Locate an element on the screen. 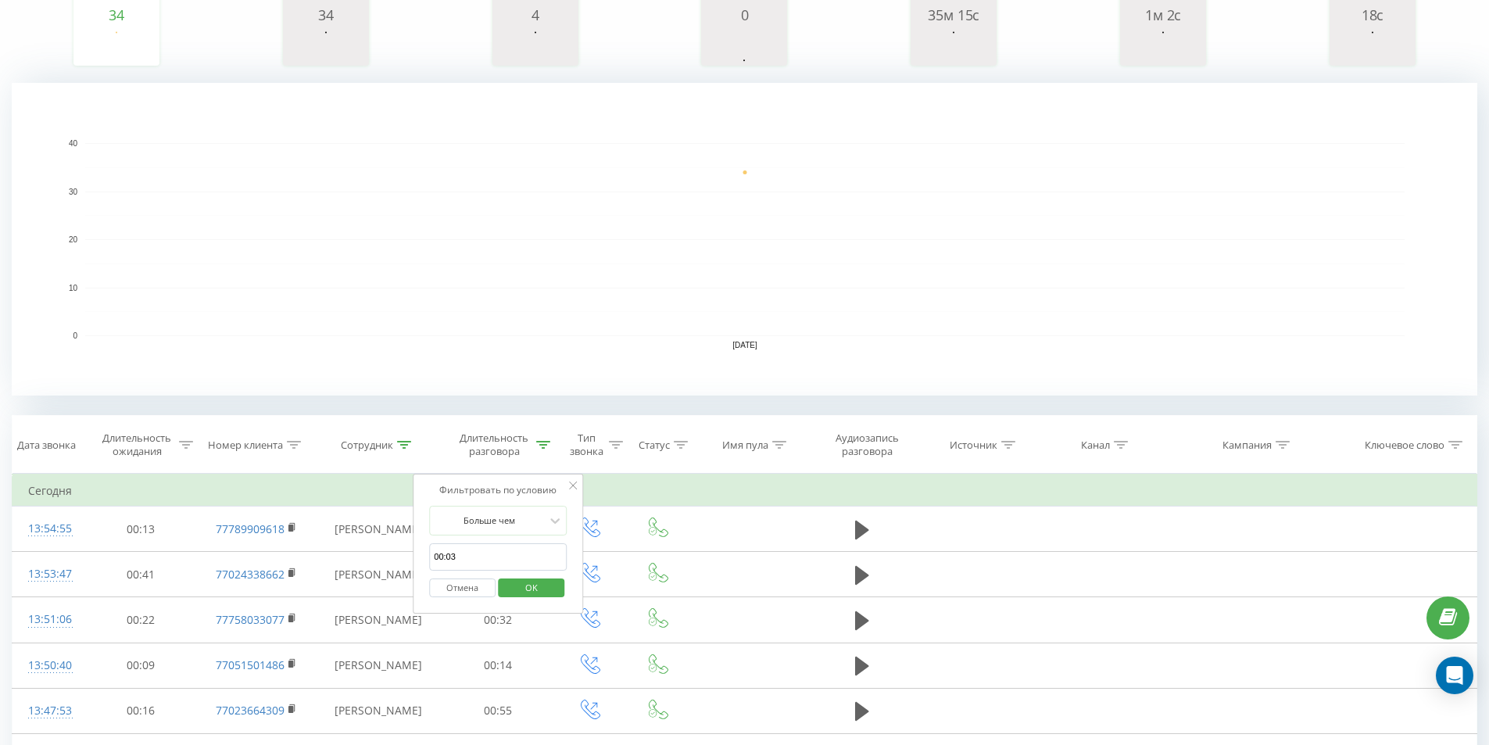 This screenshot has height=745, width=1489. div: Кампания is located at coordinates (1246, 445).